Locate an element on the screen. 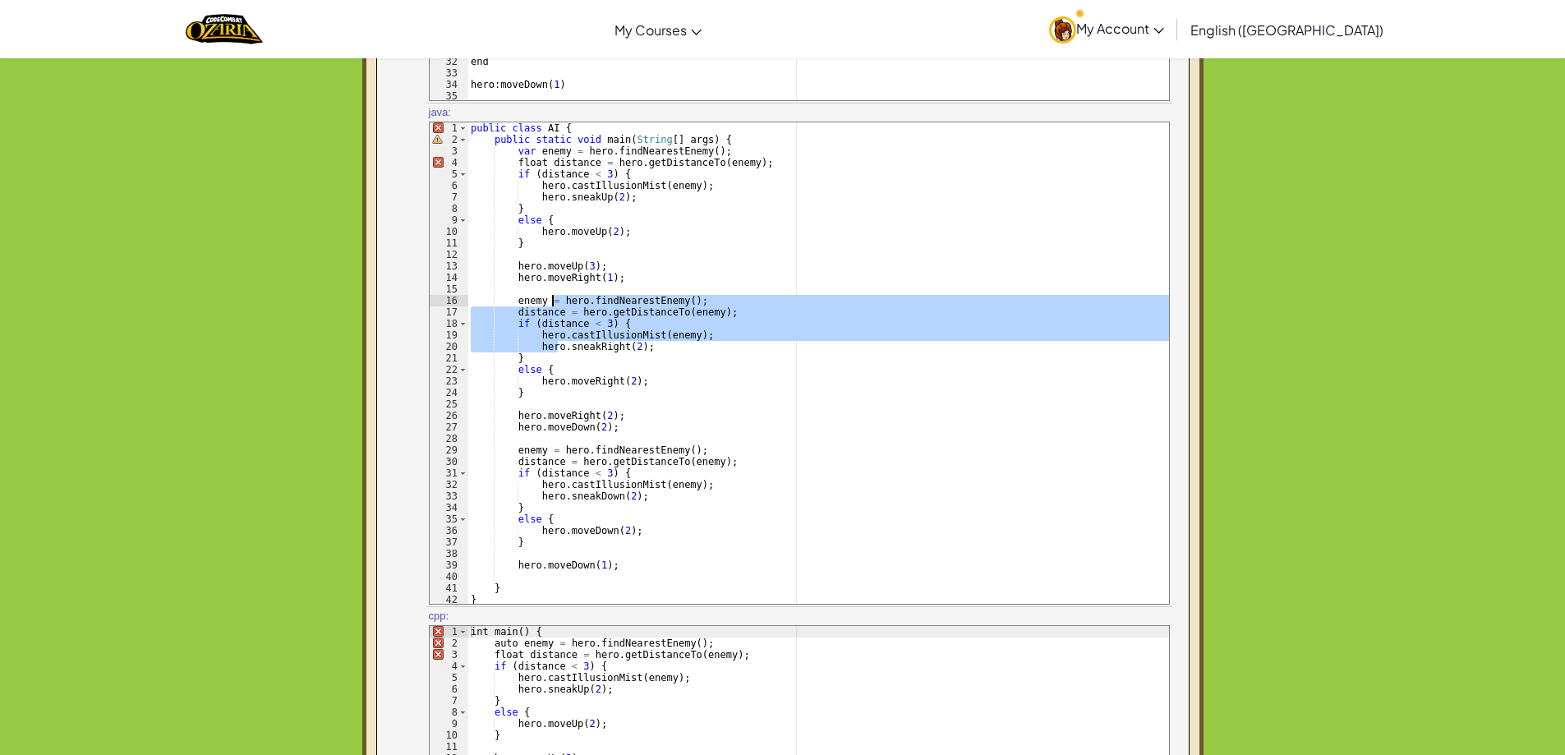  div: 14 is located at coordinates (448, 278).